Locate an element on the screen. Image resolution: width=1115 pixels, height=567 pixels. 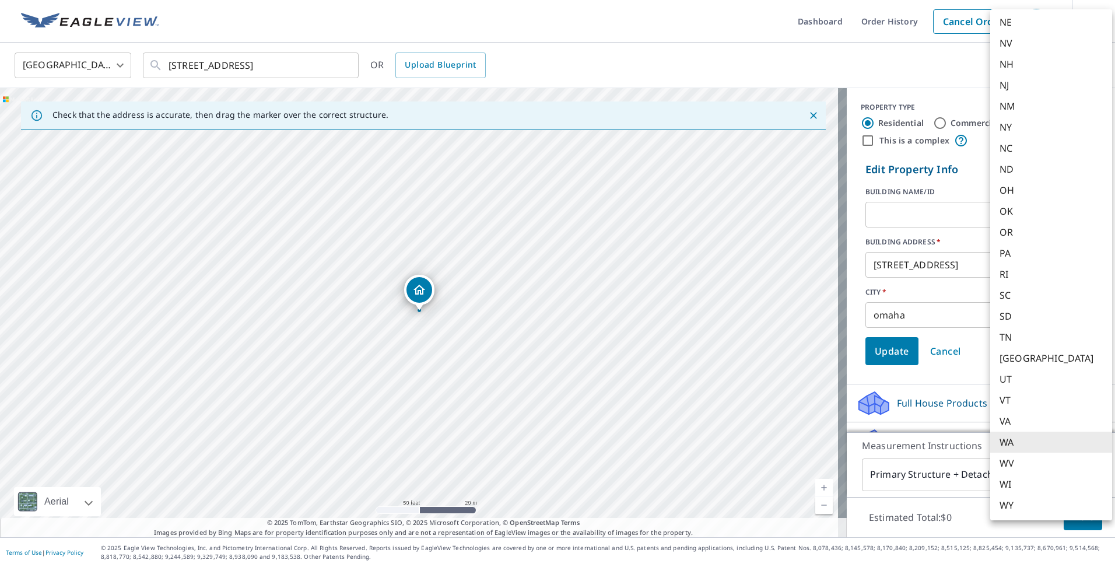
em: SD is located at coordinates (1005, 316).